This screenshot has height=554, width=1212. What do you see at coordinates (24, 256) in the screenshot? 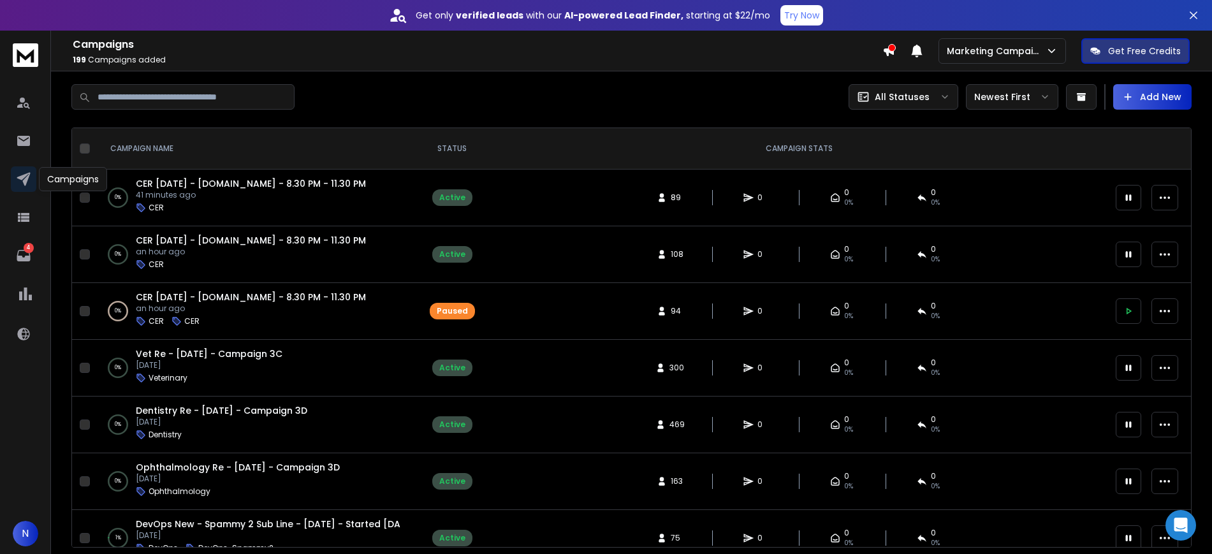
I see `a: 4` at bounding box center [24, 256].